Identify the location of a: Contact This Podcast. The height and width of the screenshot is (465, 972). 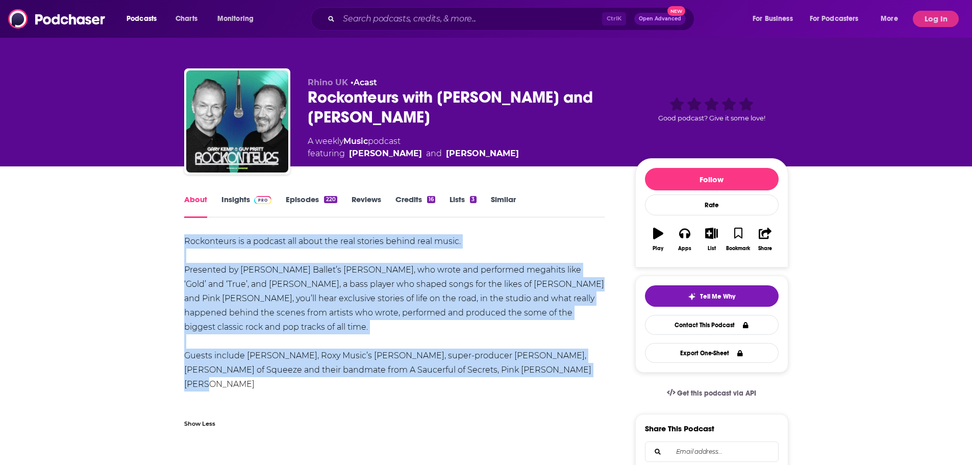
(712, 325).